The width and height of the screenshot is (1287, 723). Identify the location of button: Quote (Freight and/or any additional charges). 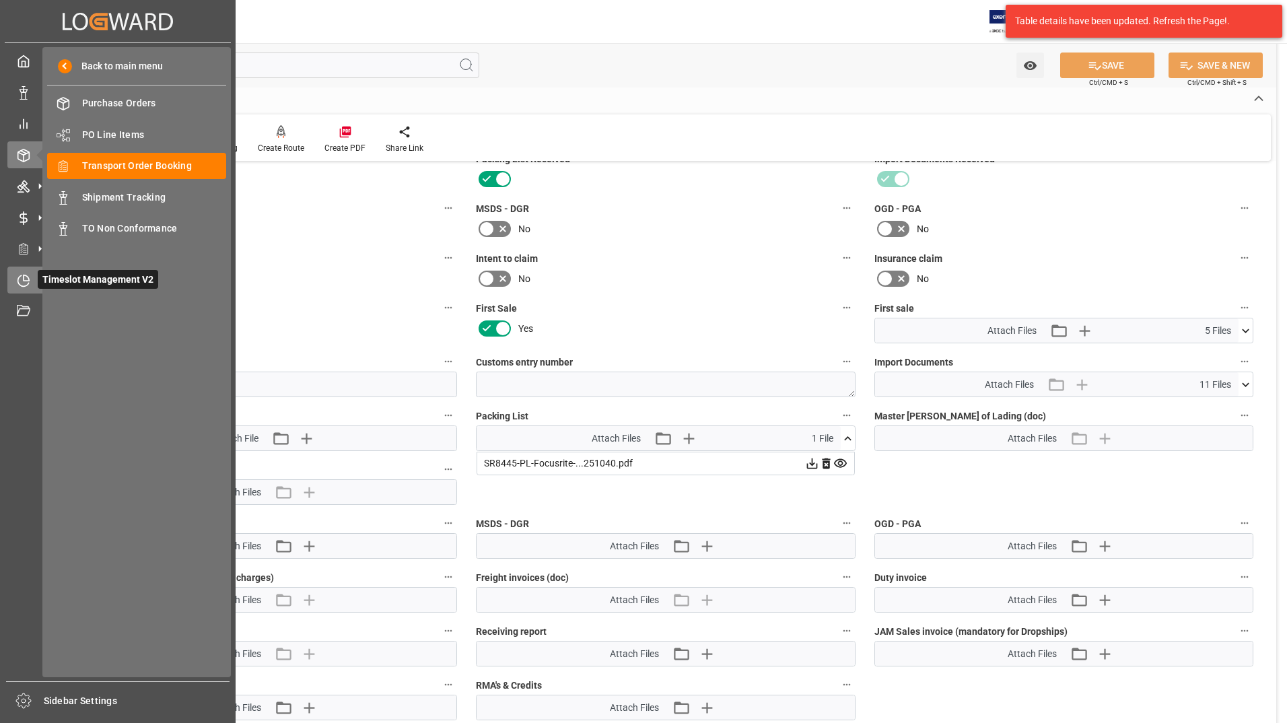
(448, 577).